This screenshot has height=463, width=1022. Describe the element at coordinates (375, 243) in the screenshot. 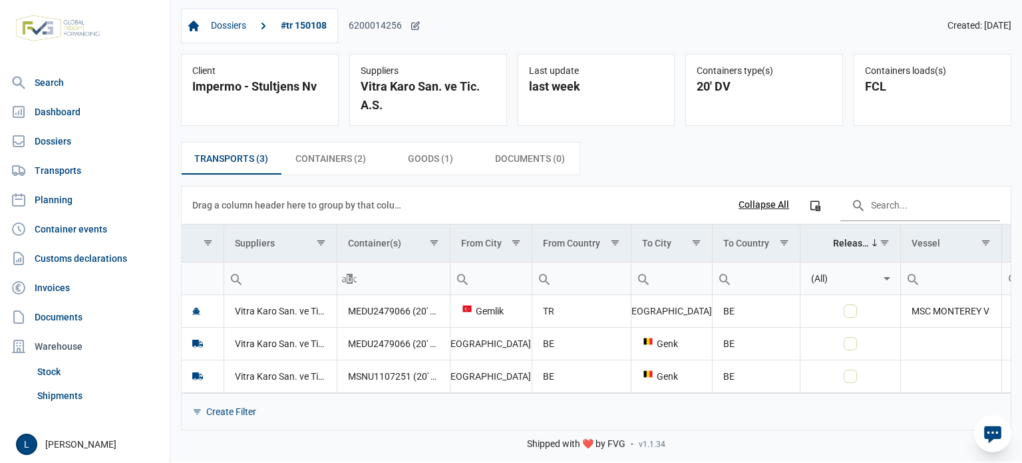

I see `div: Container(s)` at that location.